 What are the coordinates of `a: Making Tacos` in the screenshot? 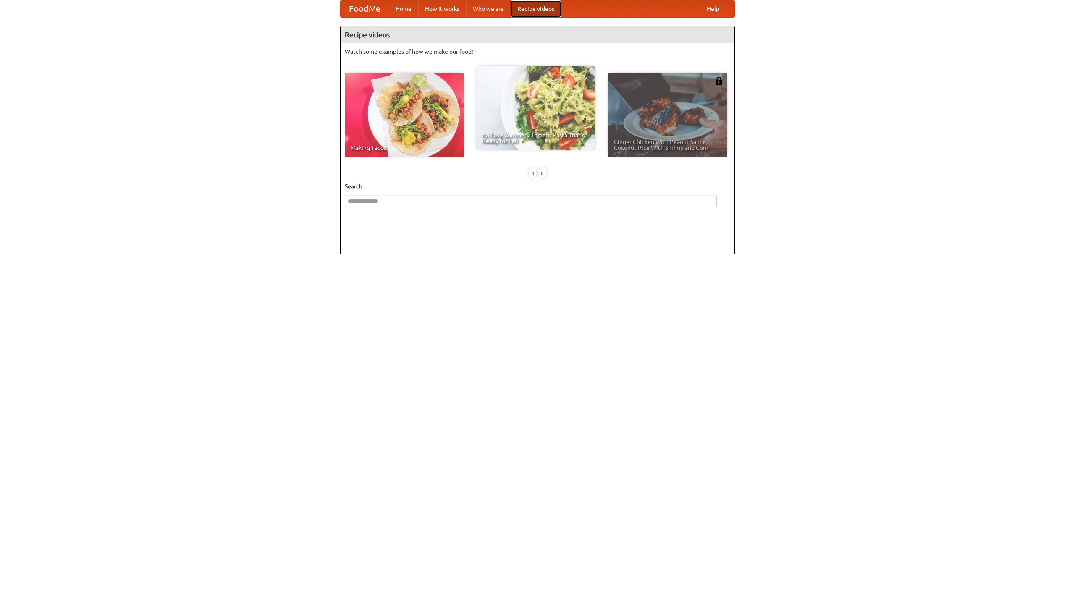 It's located at (405, 115).